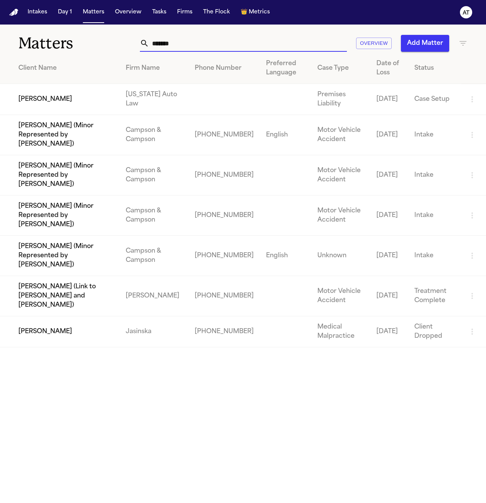 Image resolution: width=486 pixels, height=503 pixels. I want to click on a: Overview, so click(128, 12).